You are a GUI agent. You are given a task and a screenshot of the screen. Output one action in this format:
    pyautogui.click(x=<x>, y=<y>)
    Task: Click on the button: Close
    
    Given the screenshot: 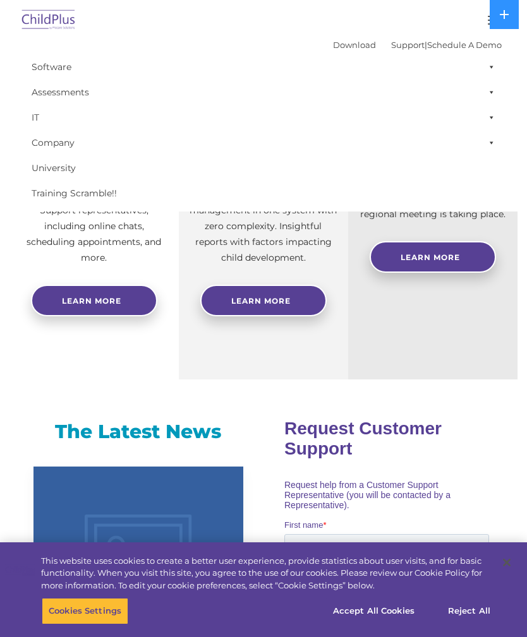 What is the action you would take?
    pyautogui.click(x=506, y=563)
    